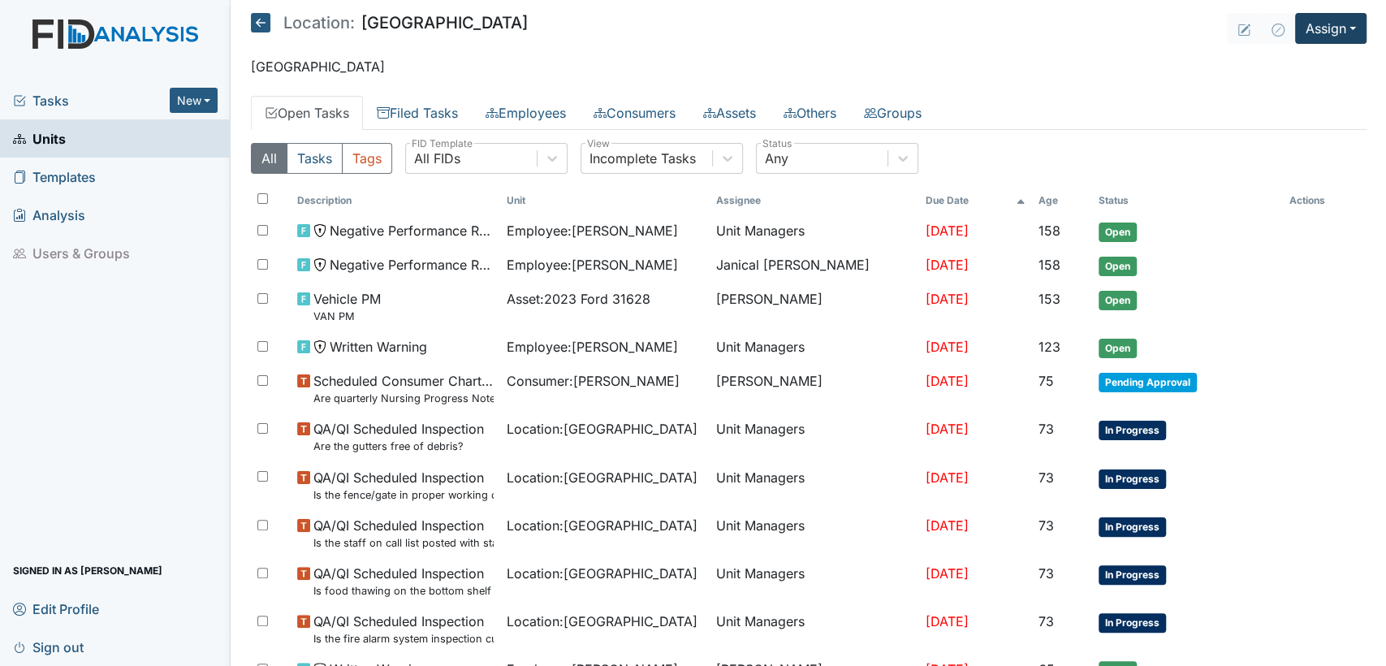  I want to click on span: Analysis, so click(49, 214).